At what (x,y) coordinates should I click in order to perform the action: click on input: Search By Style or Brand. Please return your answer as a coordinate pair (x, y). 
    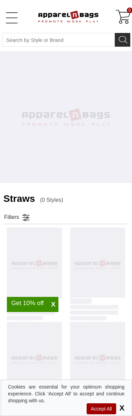
    Looking at the image, I should click on (58, 40).